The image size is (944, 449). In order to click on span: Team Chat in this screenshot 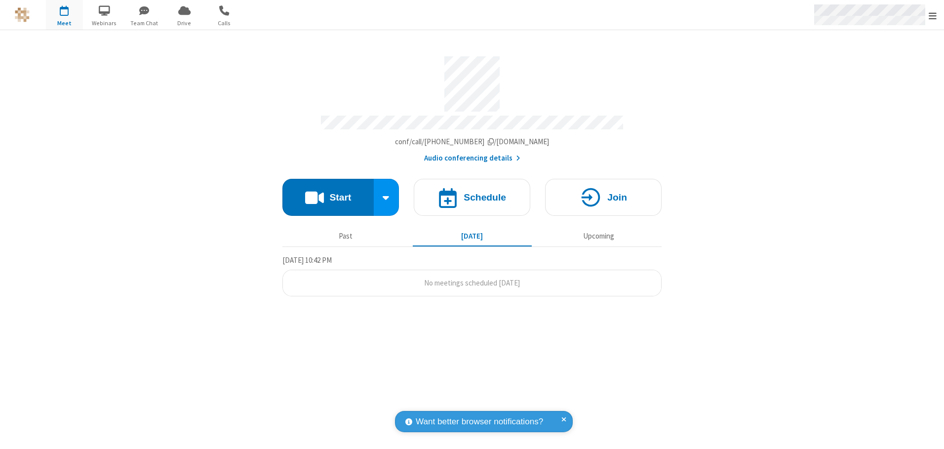, I will do `click(144, 23)`.